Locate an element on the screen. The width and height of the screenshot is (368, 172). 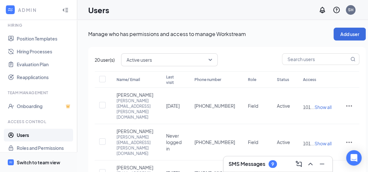
p: Manage who has permissions and access to manage Workstream is located at coordinates (211, 34).